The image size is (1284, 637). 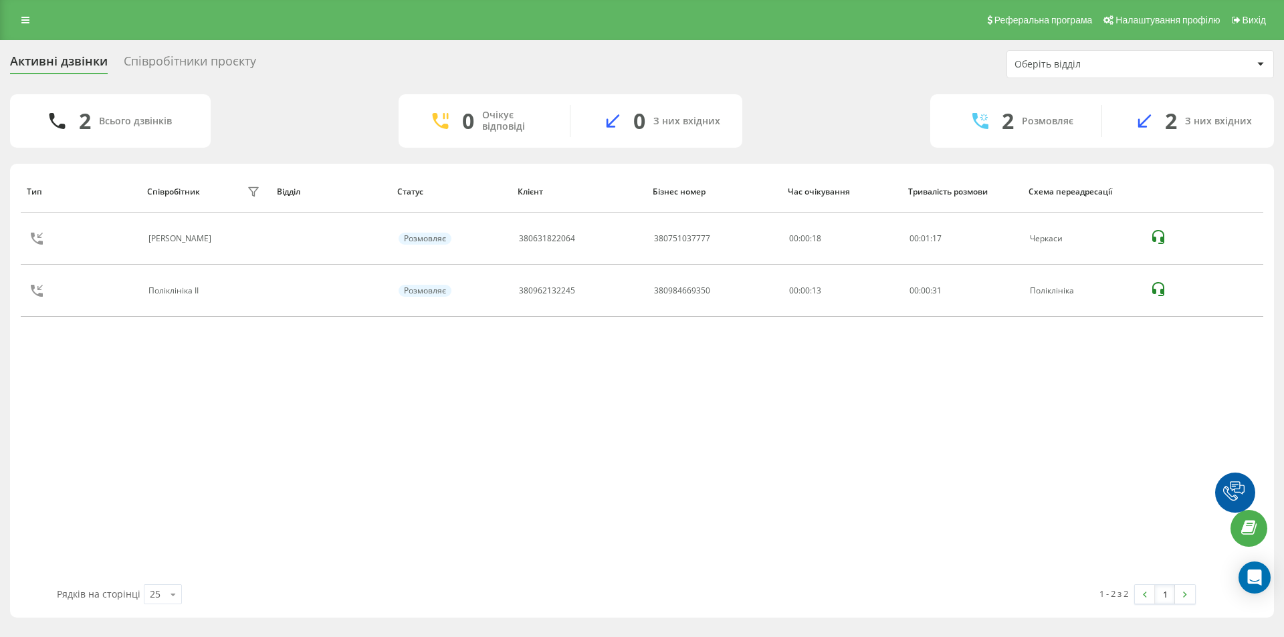 I want to click on div: 380631822064, so click(x=547, y=239).